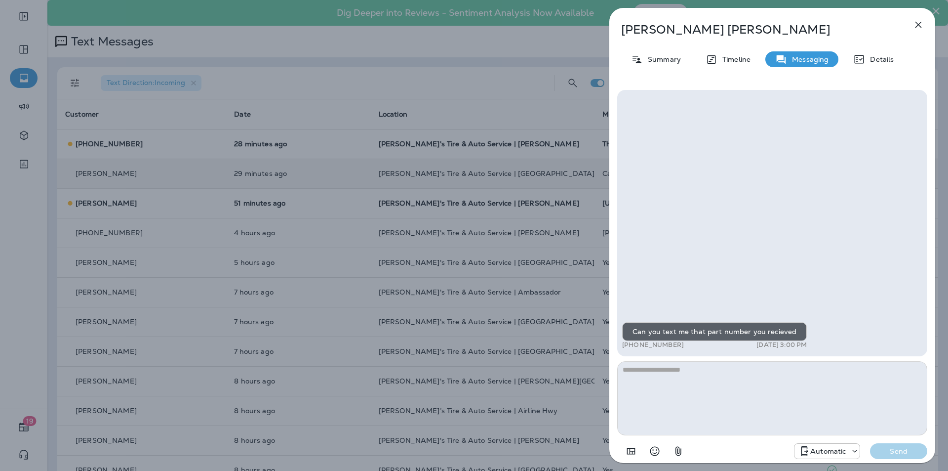 The image size is (948, 471). I want to click on p: Automatic, so click(828, 451).